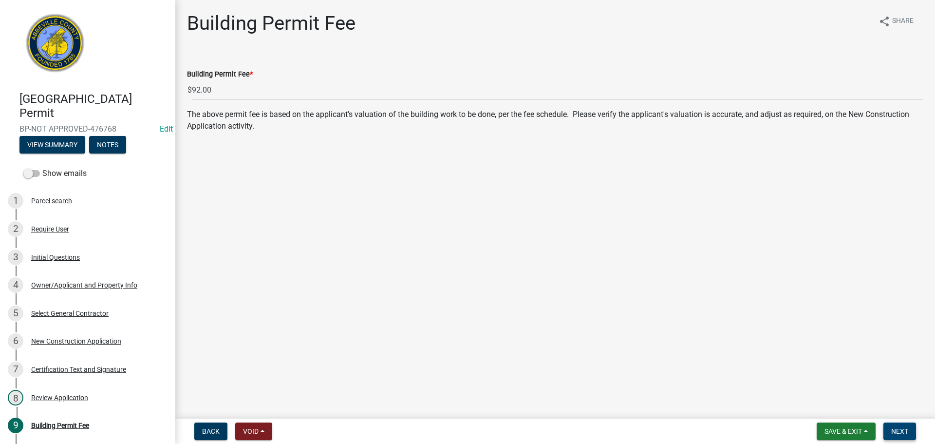 Image resolution: width=935 pixels, height=444 pixels. I want to click on div: Certification Text and Signature, so click(78, 369).